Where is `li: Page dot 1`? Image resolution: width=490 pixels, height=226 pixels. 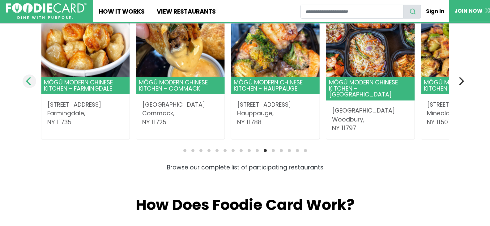
li: Page dot 1 is located at coordinates (185, 151).